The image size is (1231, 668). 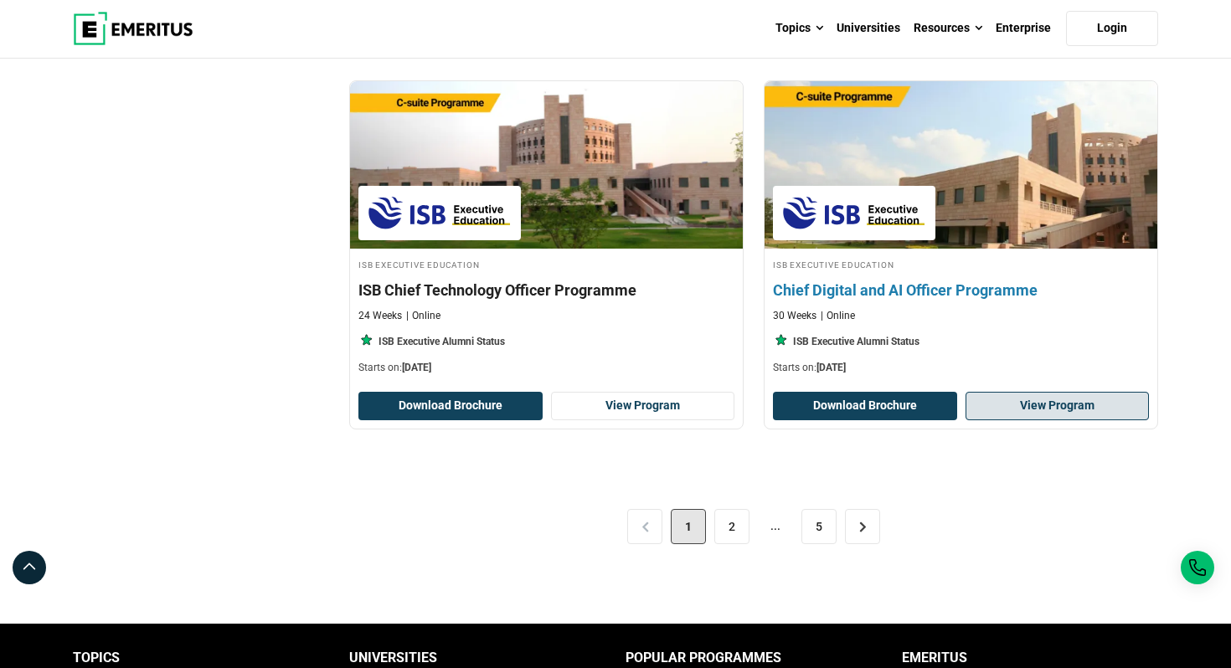 What do you see at coordinates (688, 527) in the screenshot?
I see `span: 1` at bounding box center [688, 527].